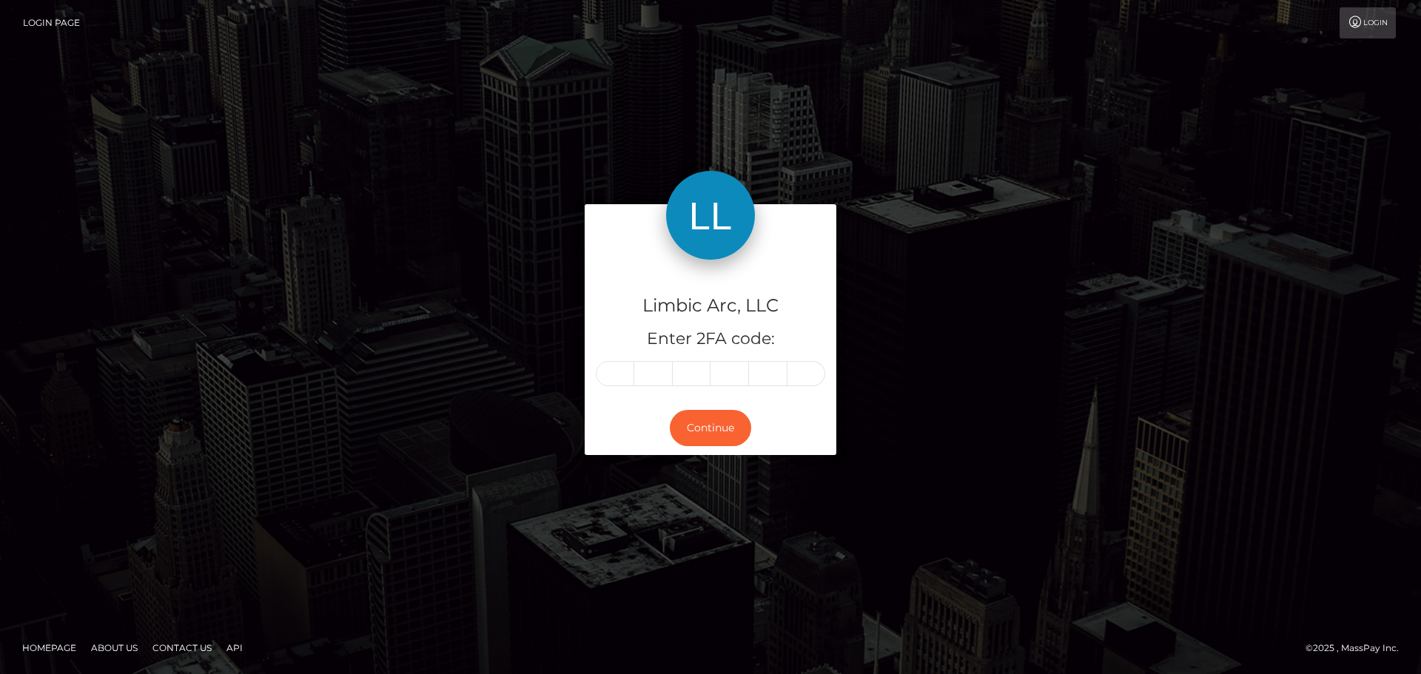 The image size is (1421, 674). I want to click on h4: Limbic Arc, LLC, so click(711, 306).